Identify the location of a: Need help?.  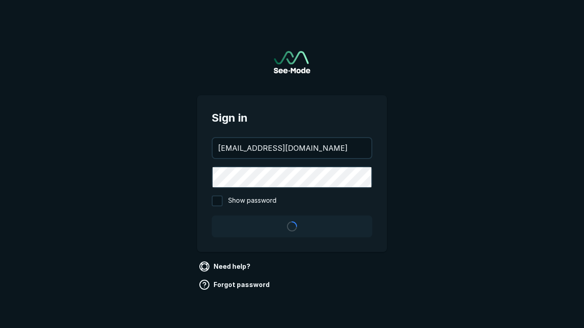
(225, 267).